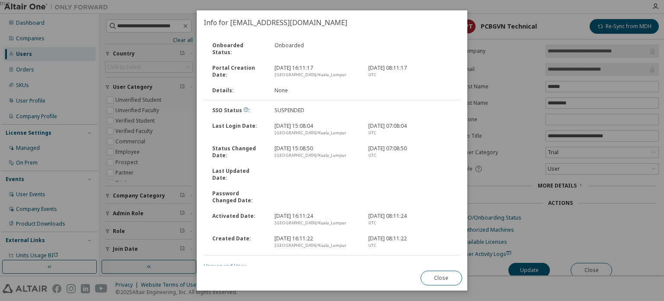  I want to click on div: None, so click(317, 90).